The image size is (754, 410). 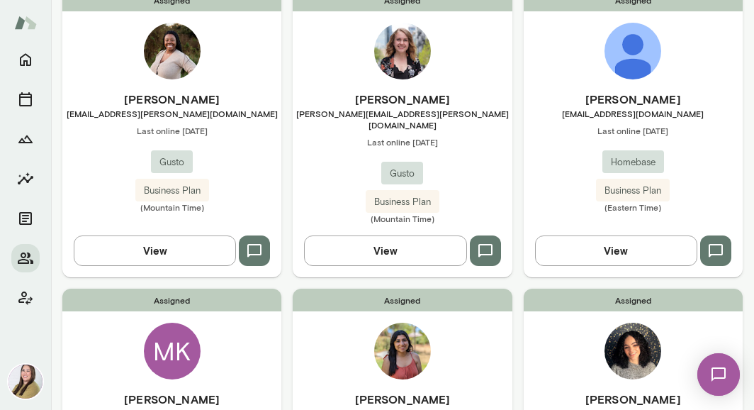 I want to click on span: Homebase, so click(x=633, y=162).